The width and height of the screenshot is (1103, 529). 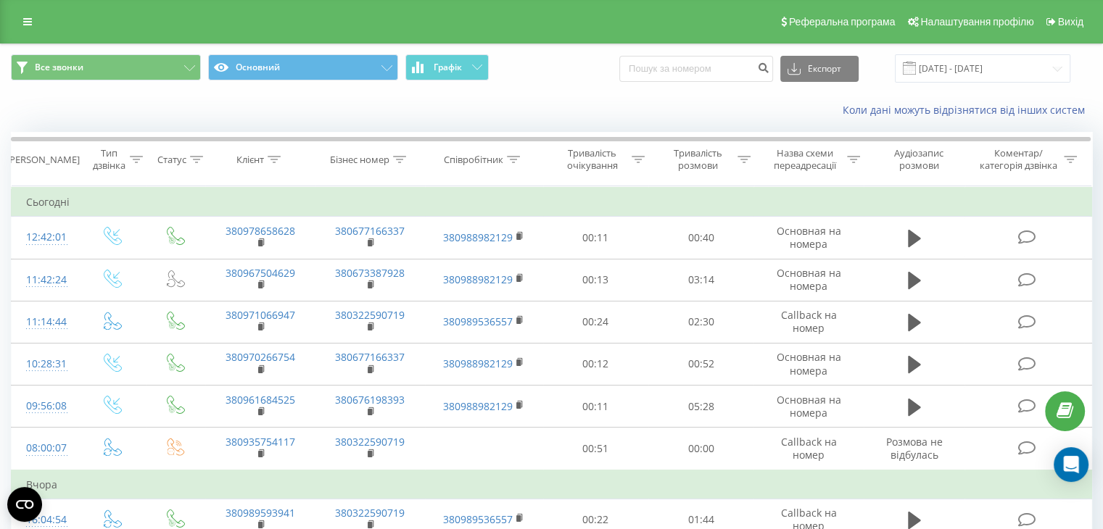 I want to click on div: Тривалість очікування, so click(x=592, y=160).